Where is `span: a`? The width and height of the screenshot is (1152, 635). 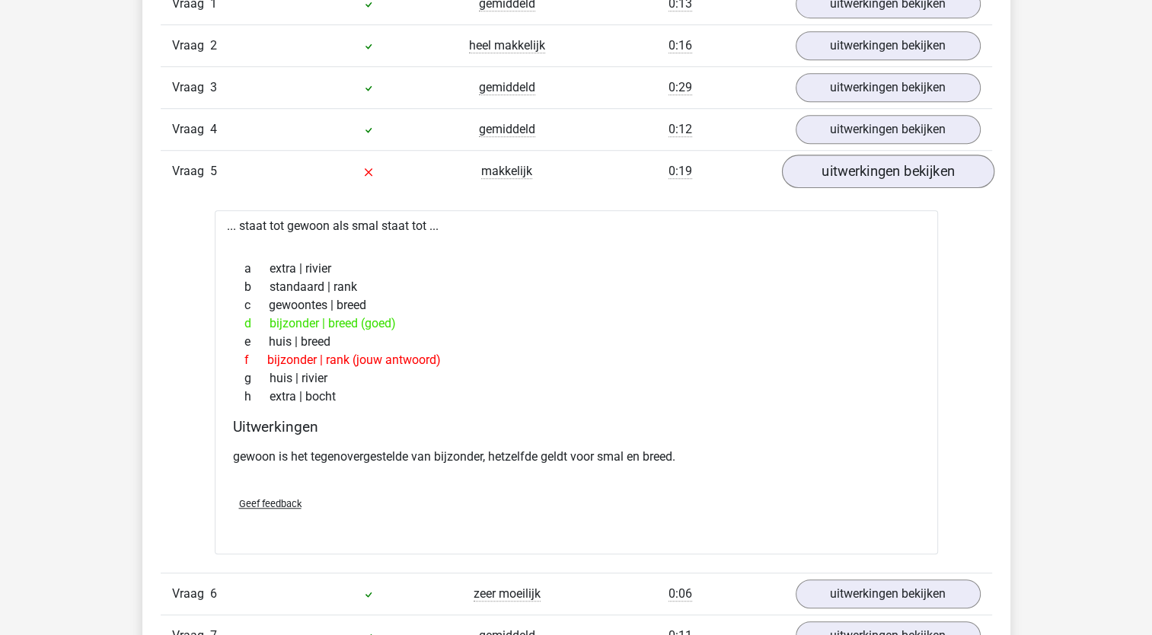
span: a is located at coordinates (257, 269).